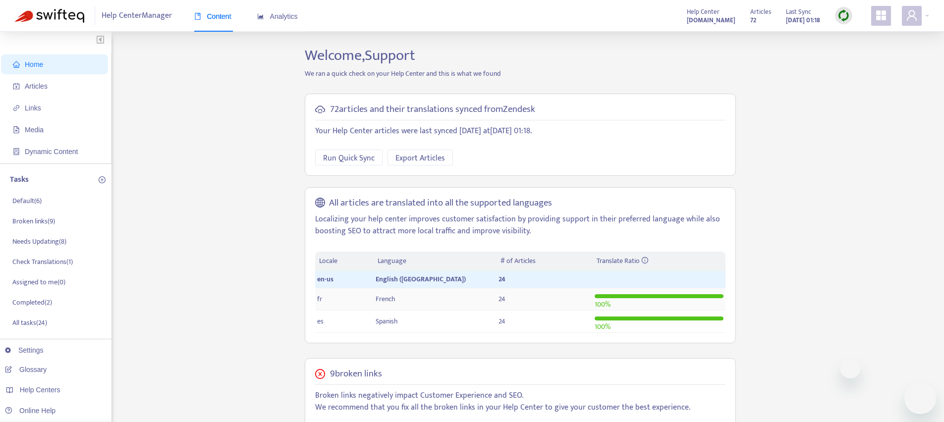  I want to click on img: sync.dc5367851b00ba804db3.png, so click(844, 15).